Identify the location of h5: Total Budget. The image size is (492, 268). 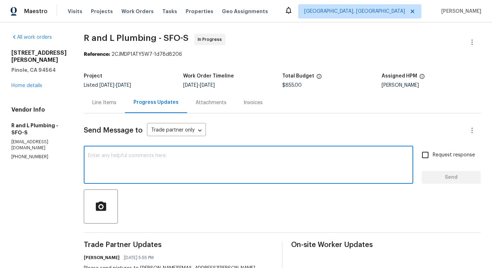
(298, 76).